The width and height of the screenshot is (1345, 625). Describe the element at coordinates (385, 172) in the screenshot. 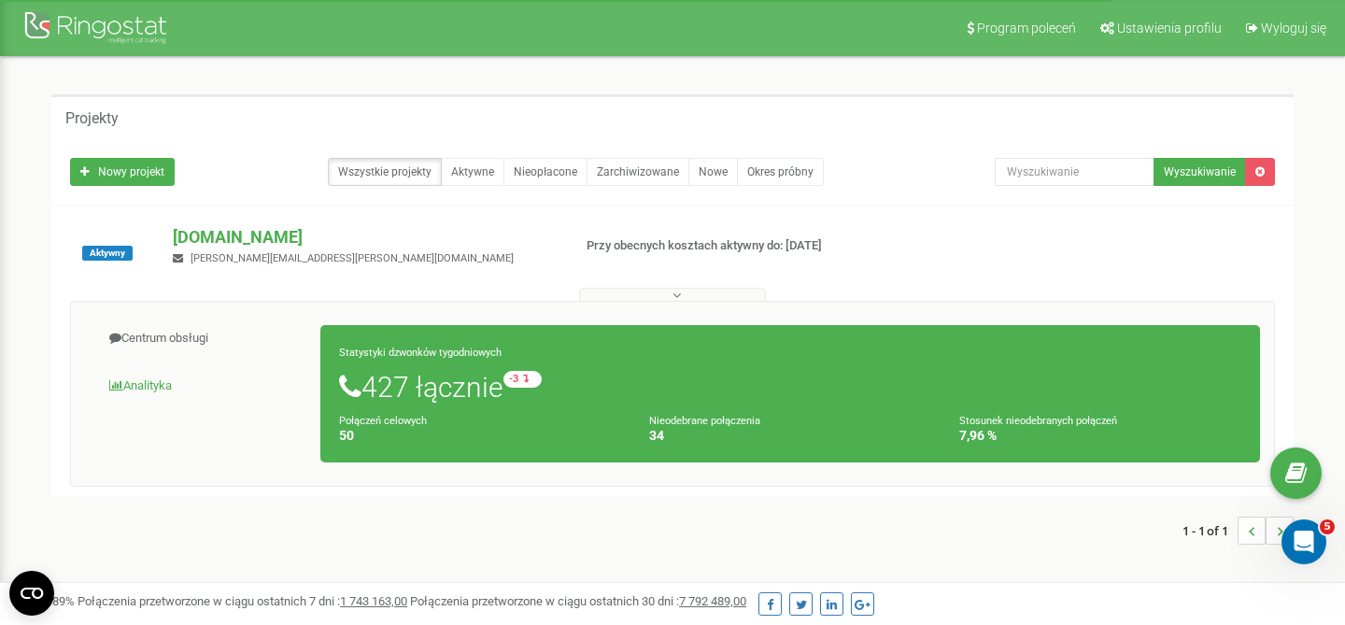

I see `a: Wszystkie projekty` at that location.